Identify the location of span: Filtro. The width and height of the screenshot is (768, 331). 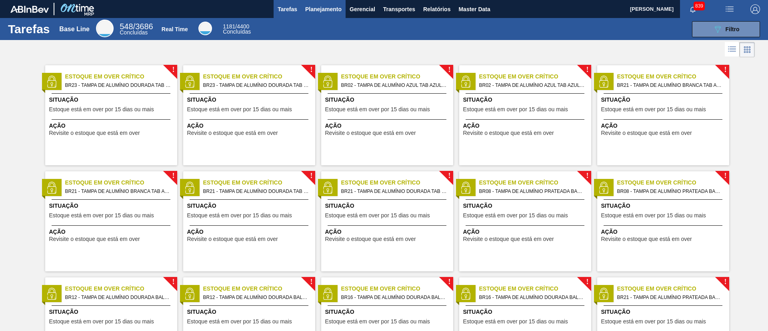
(732, 29).